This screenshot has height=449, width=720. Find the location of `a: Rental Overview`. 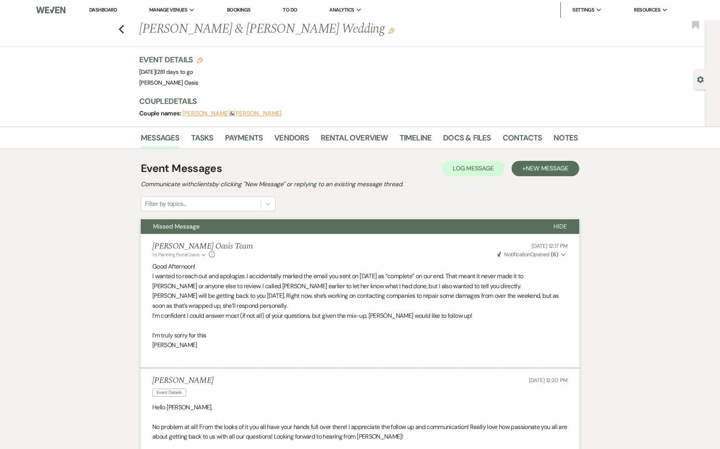

a: Rental Overview is located at coordinates (354, 140).